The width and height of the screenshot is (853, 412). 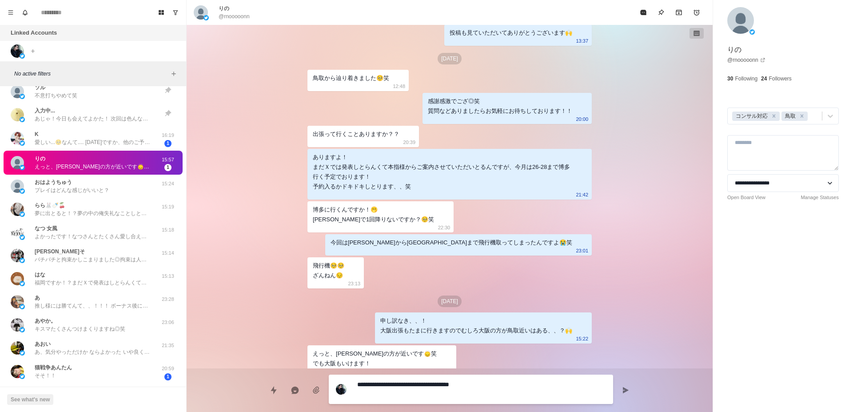 What do you see at coordinates (25, 12) in the screenshot?
I see `button: Notifications` at bounding box center [25, 12].